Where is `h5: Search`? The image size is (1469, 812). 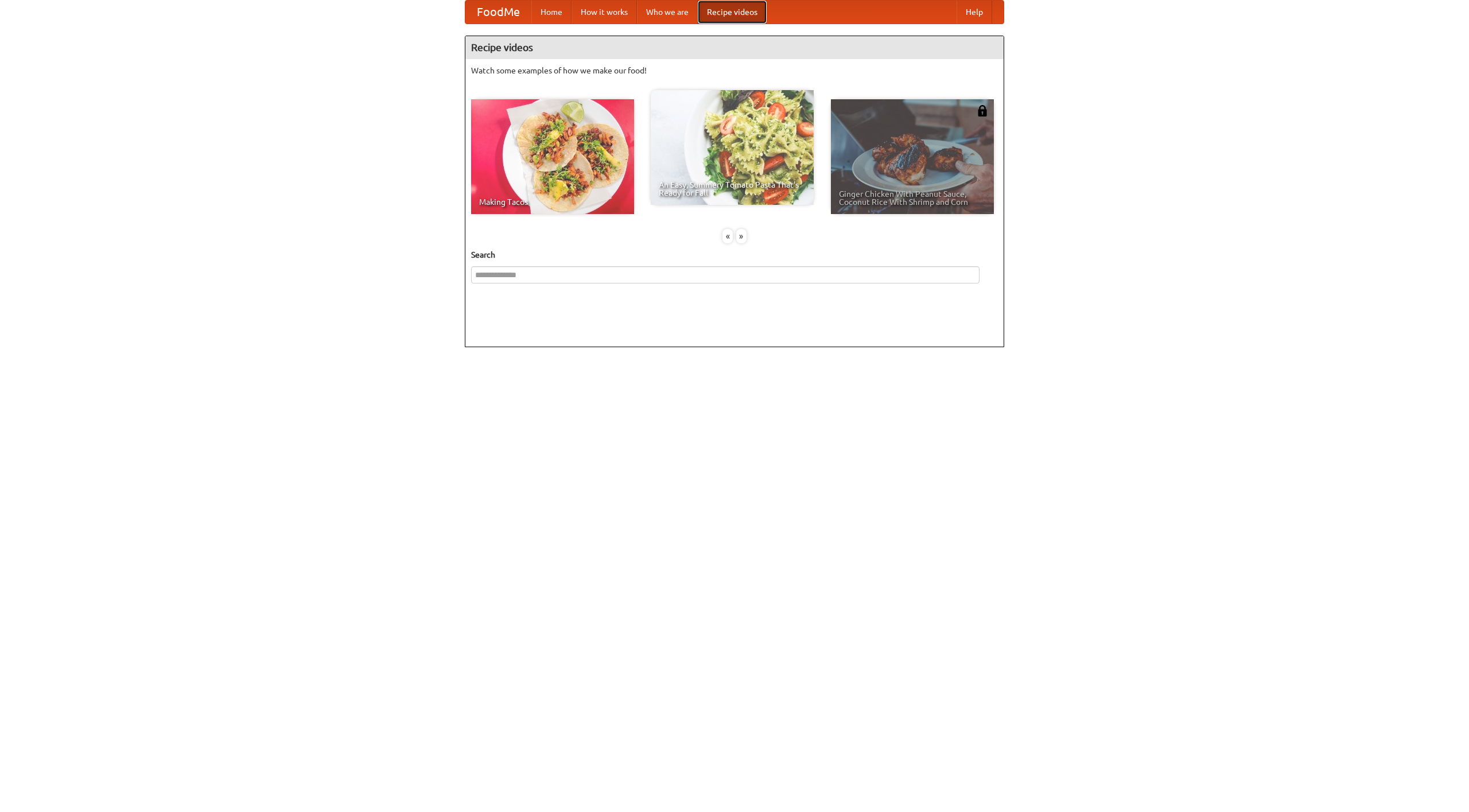 h5: Search is located at coordinates (734, 255).